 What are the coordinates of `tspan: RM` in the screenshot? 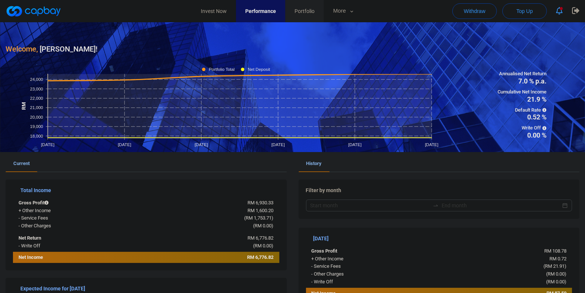 It's located at (24, 106).